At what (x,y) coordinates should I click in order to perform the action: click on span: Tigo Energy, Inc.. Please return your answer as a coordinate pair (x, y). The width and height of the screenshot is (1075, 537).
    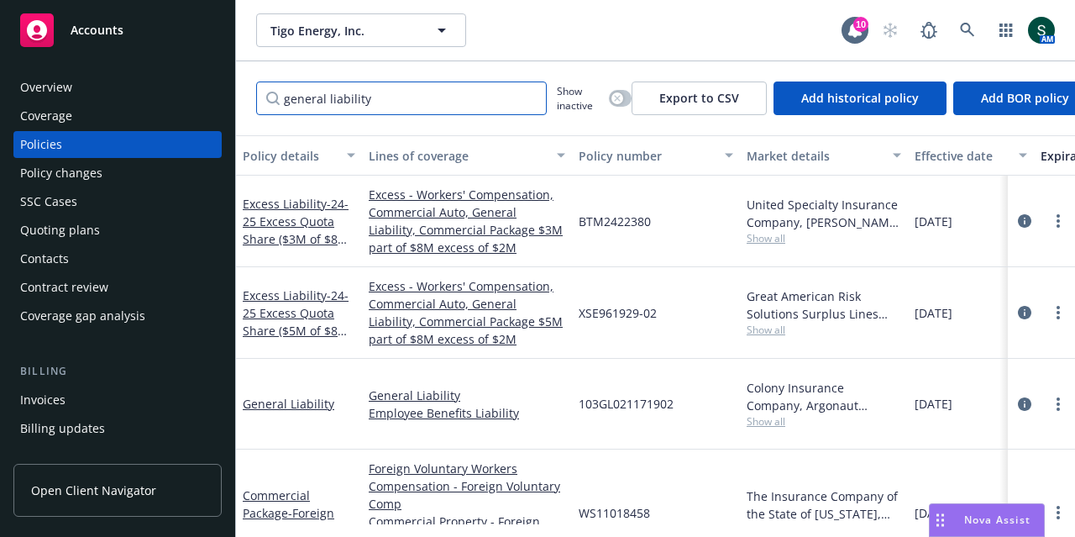
    Looking at the image, I should click on (343, 30).